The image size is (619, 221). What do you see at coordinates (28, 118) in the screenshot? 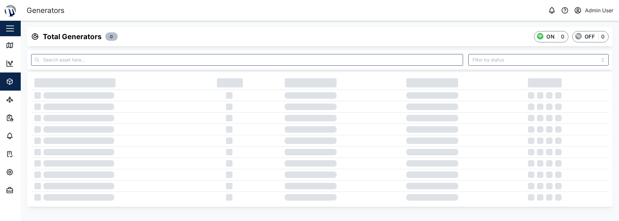
I see `div: Reports` at bounding box center [28, 118].